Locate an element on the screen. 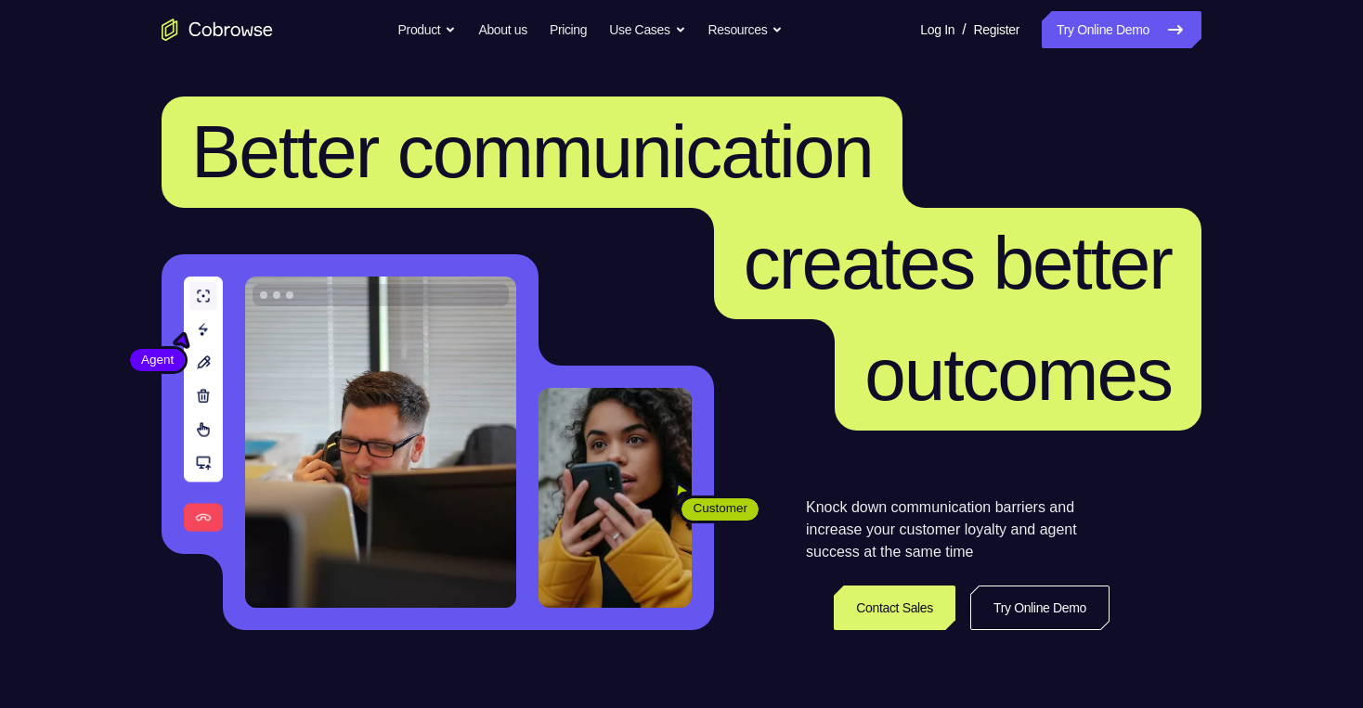 The width and height of the screenshot is (1363, 708). a: Contact Sales is located at coordinates (894, 608).